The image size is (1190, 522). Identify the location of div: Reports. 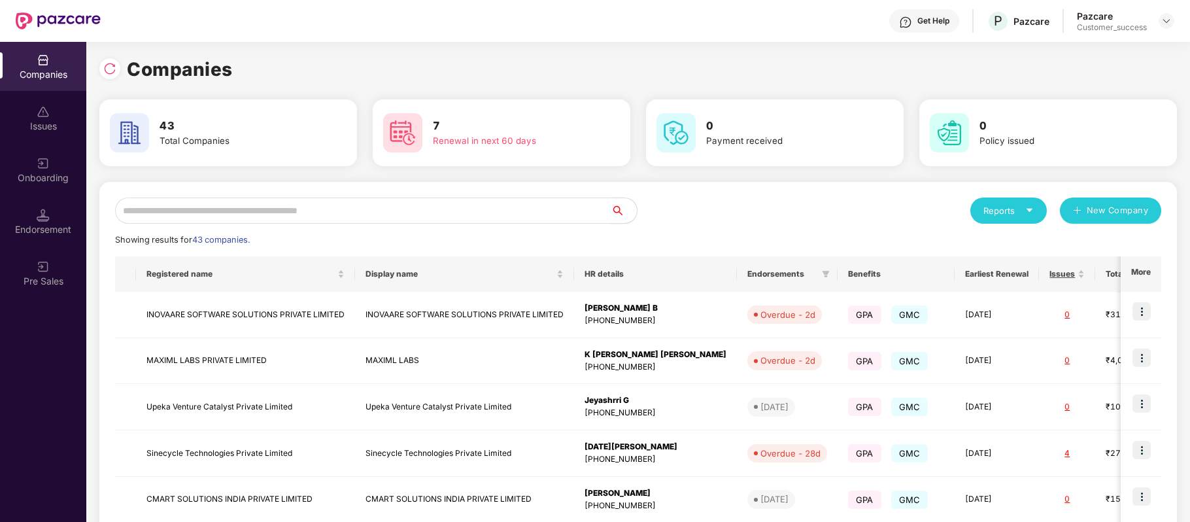
(1009, 211).